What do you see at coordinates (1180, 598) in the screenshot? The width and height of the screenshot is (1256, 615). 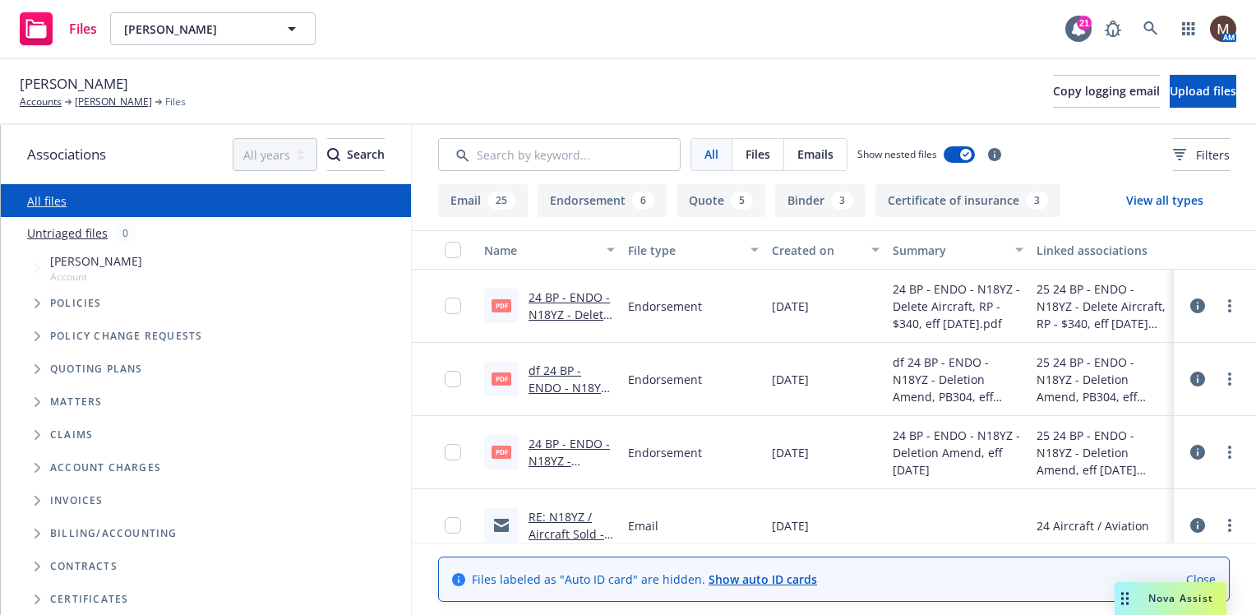 I see `span: Nova Assist` at bounding box center [1180, 598].